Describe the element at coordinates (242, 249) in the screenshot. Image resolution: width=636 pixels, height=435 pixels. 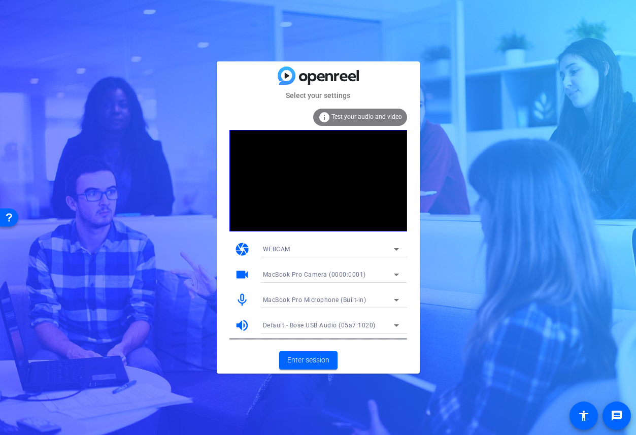
I see `mat-icon: camera` at that location.